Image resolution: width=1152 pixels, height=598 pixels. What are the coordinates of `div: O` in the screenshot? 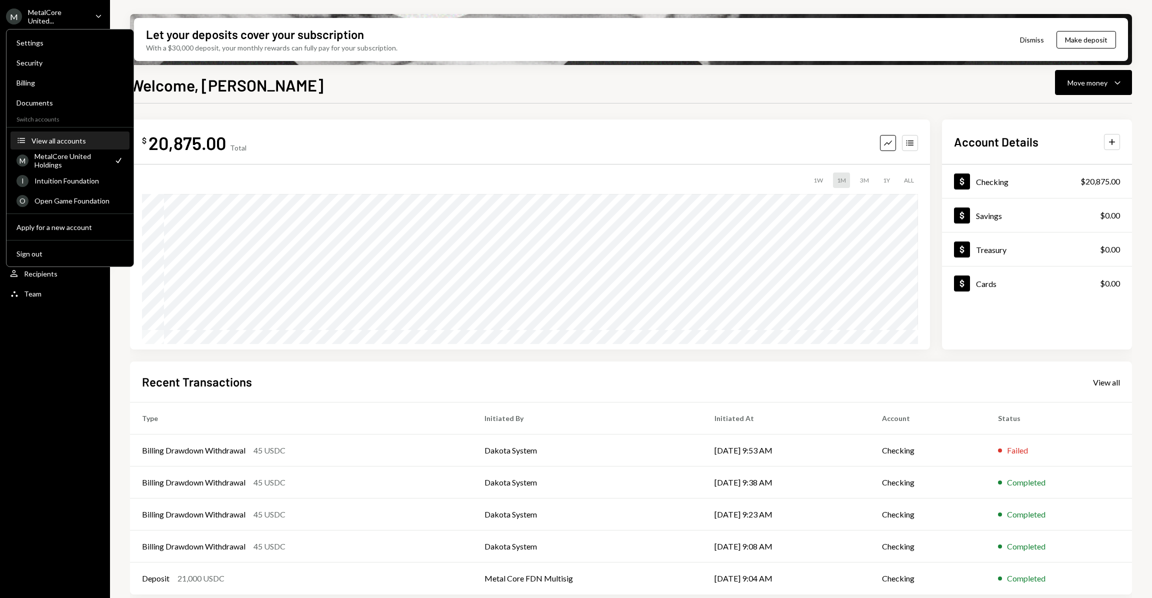 It's located at (23, 201).